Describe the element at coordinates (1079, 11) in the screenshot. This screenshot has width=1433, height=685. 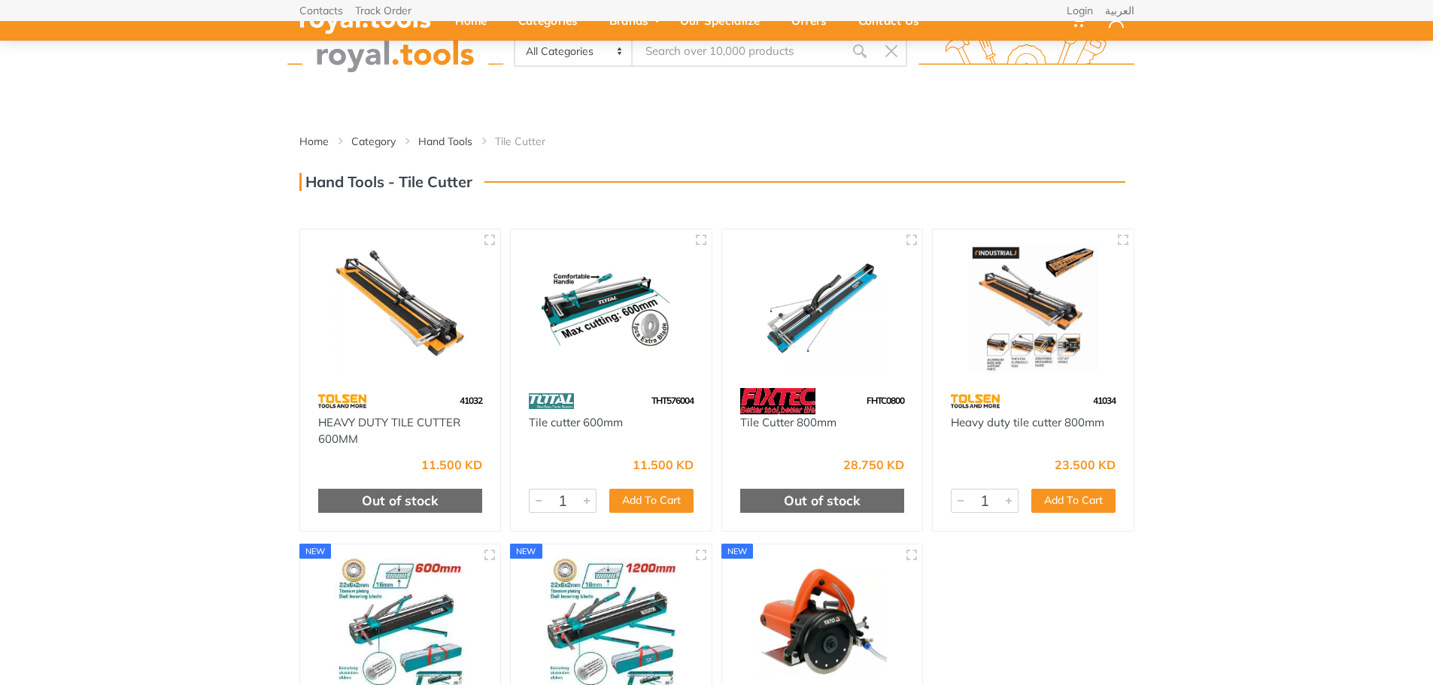
I see `a: Login` at that location.